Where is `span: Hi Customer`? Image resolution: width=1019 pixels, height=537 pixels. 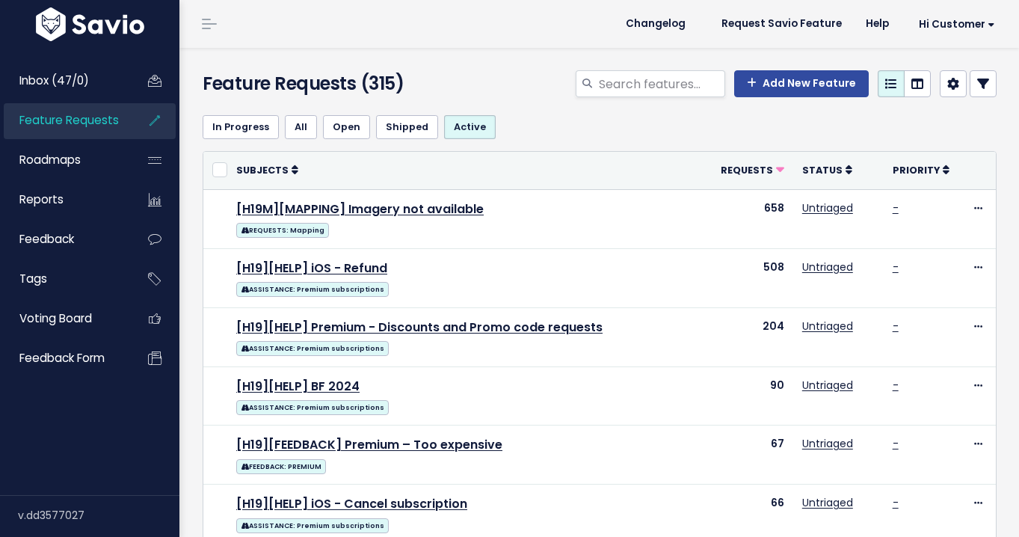
span: Hi Customer is located at coordinates (957, 24).